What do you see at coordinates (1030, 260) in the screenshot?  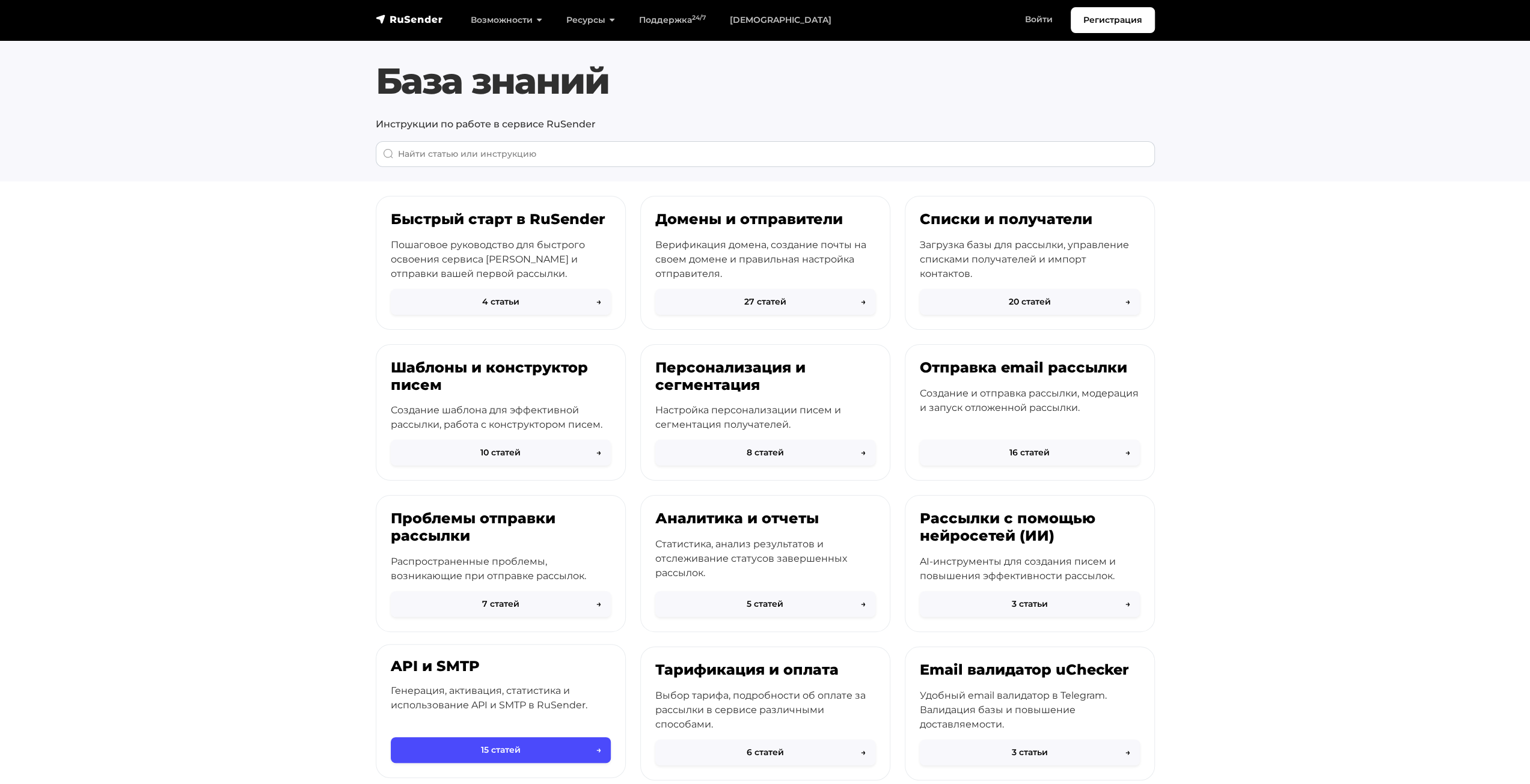 I see `p: Загрузка базы для рассылки, управление списками получателей и импорт контактов.` at bounding box center [1030, 260].